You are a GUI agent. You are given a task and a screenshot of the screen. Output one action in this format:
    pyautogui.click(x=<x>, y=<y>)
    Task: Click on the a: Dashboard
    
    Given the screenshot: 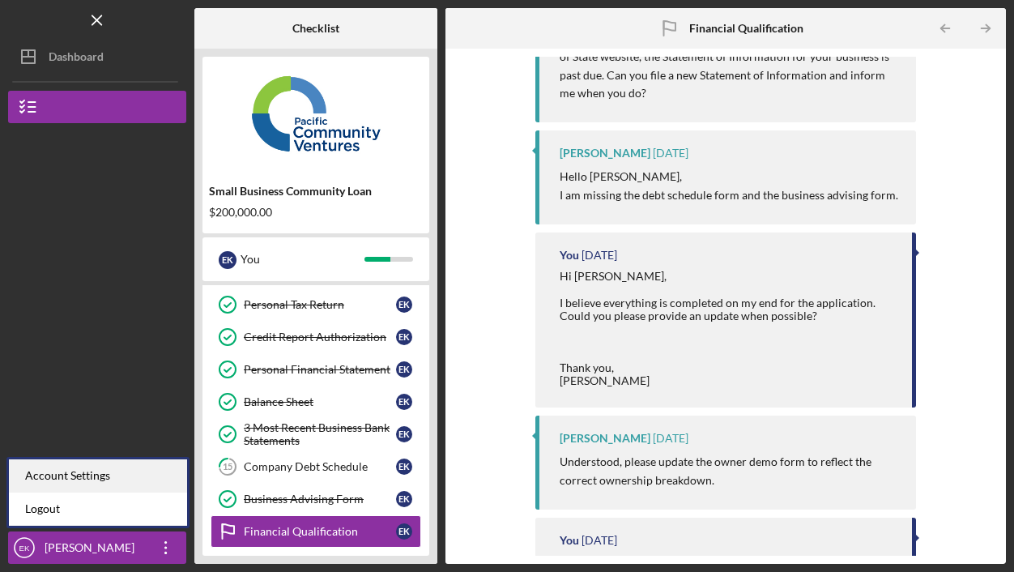 What is the action you would take?
    pyautogui.click(x=97, y=57)
    